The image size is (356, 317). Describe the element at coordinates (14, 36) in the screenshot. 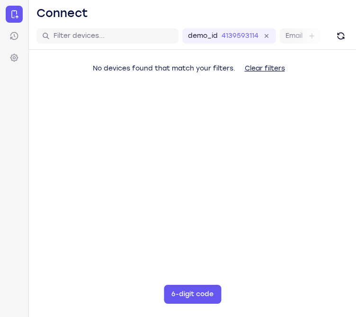

I see `a: Sessions` at that location.